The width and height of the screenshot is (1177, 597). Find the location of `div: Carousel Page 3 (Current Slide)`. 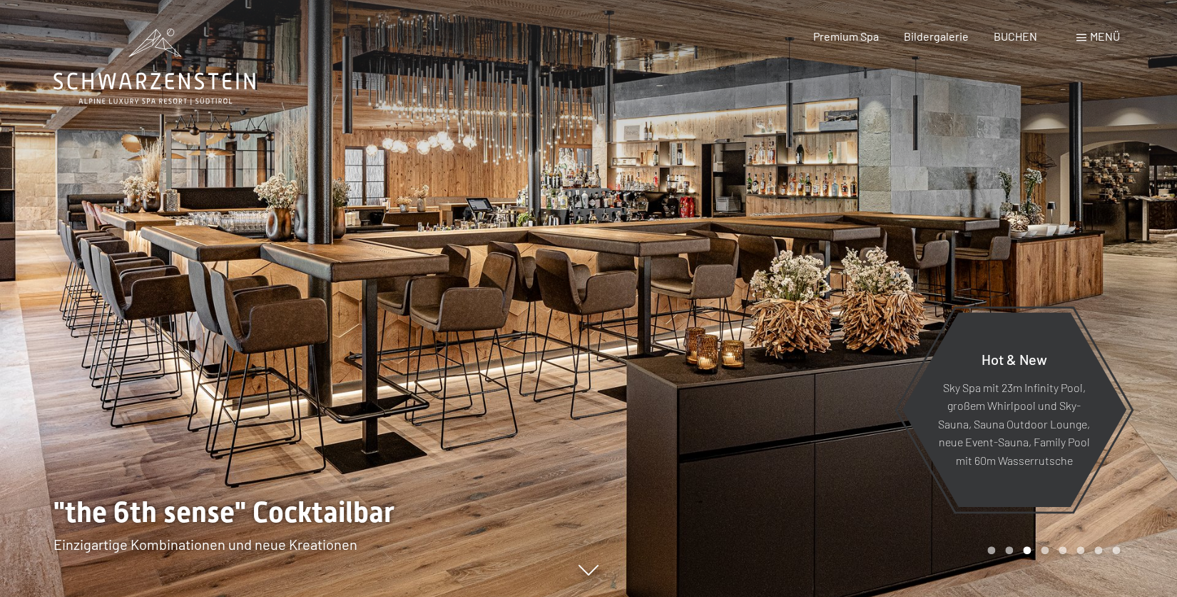

div: Carousel Page 3 (Current Slide) is located at coordinates (1027, 549).